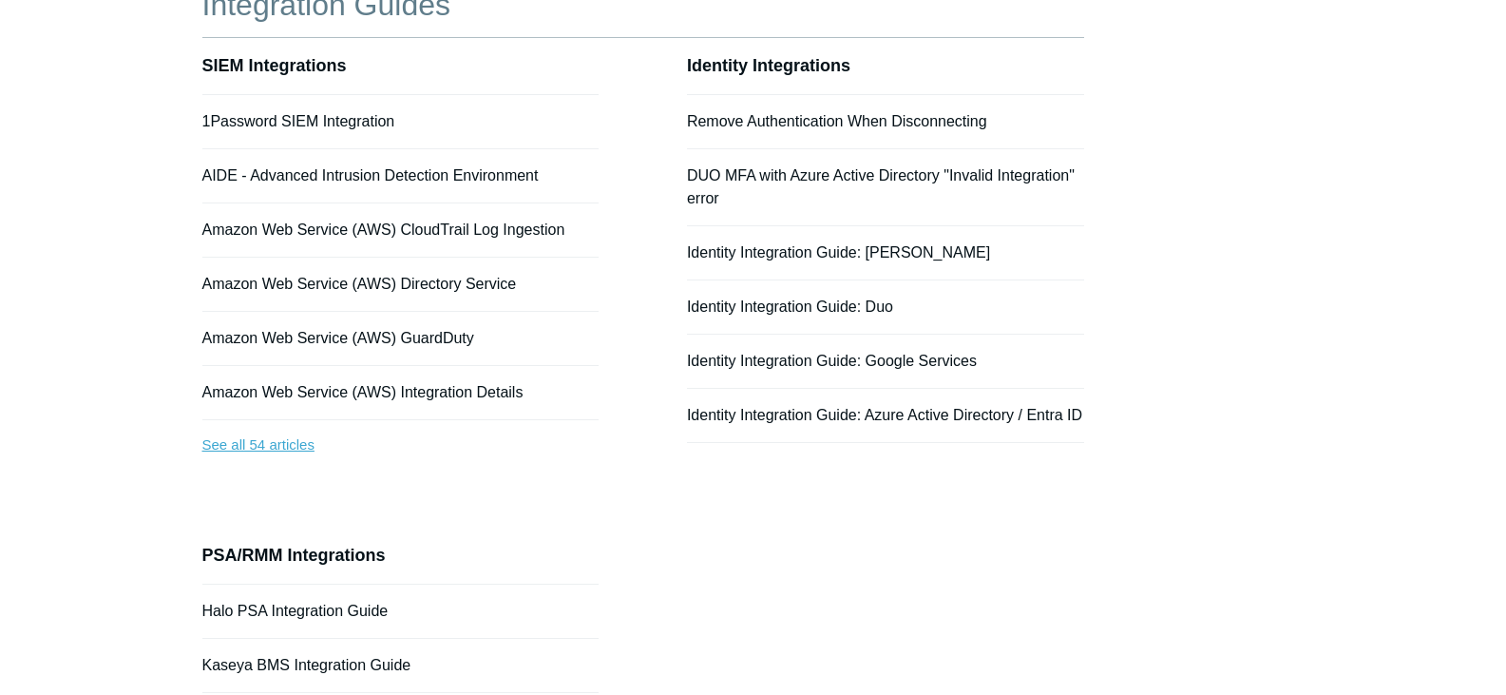 This screenshot has width=1506, height=695. I want to click on a: Halo PSA Integration Guide, so click(296, 610).